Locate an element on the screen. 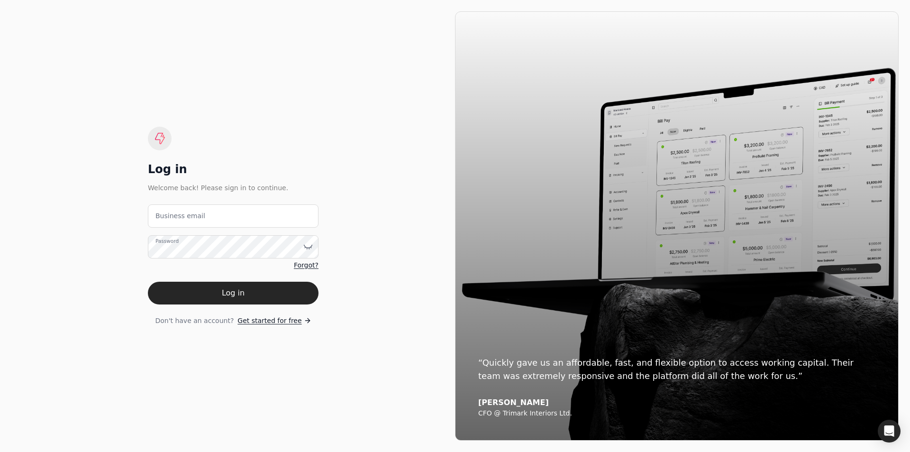  span: Don't have an account? is located at coordinates (194, 321).